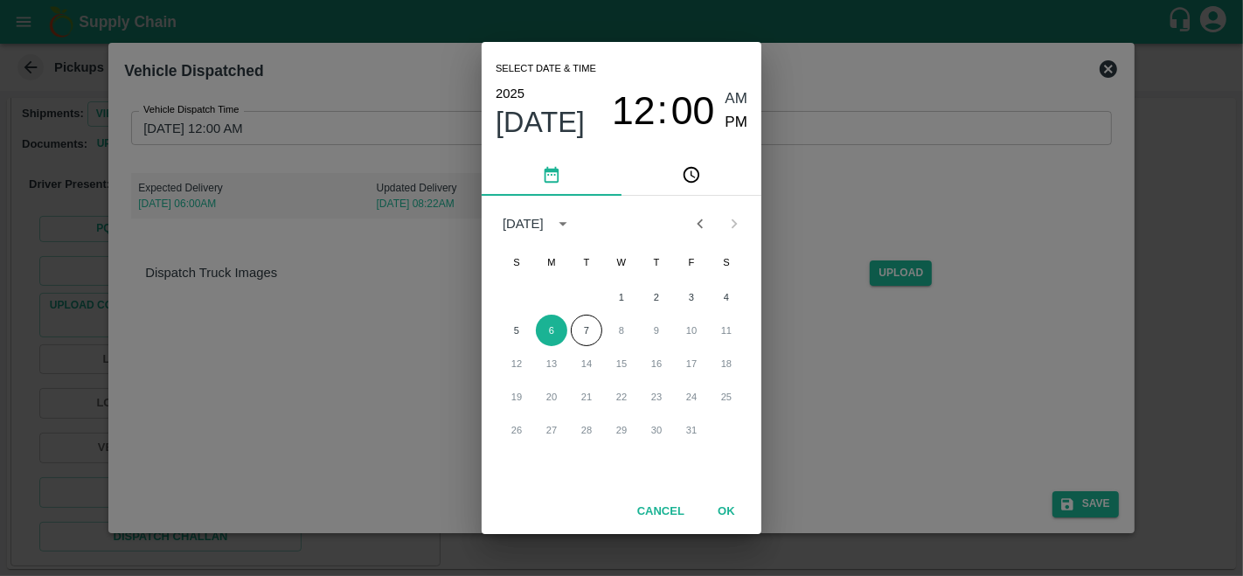  I want to click on span: Select date & time, so click(545, 69).